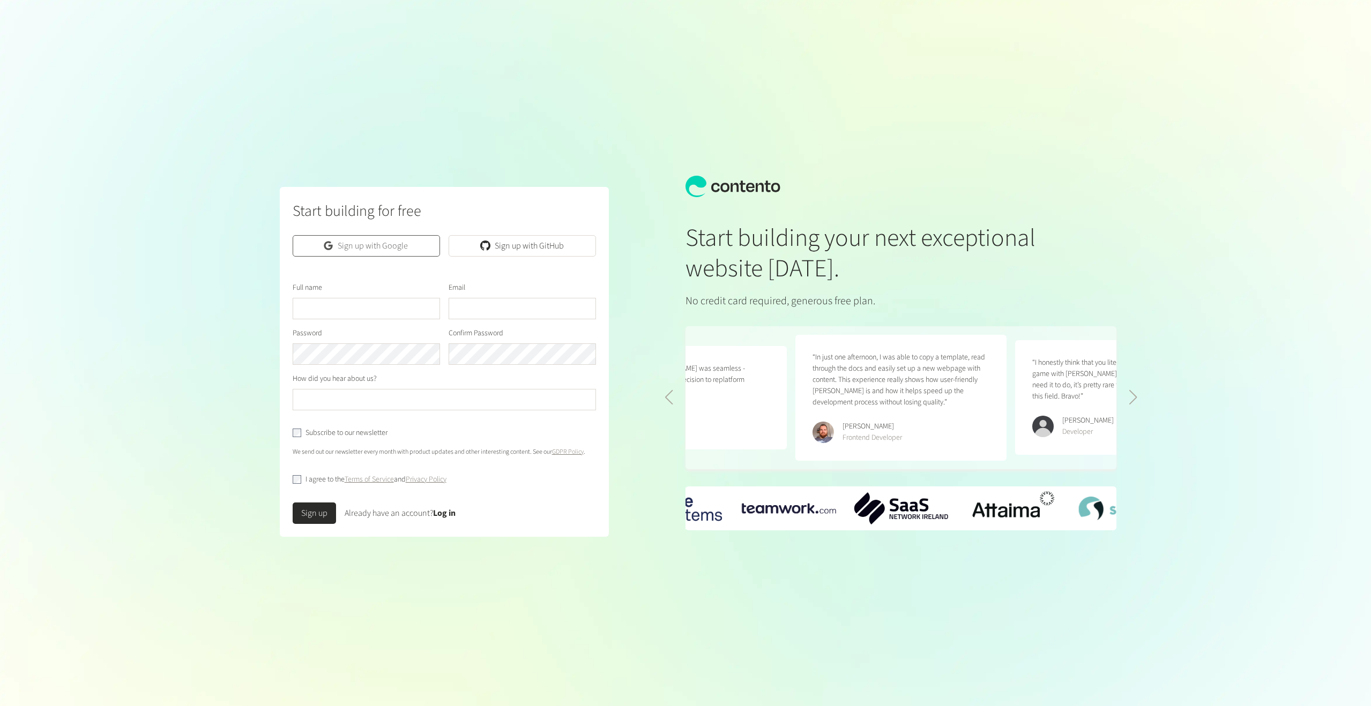 Image resolution: width=1371 pixels, height=706 pixels. What do you see at coordinates (1126, 508) in the screenshot?
I see `img: SkillsVista-Logo.png` at bounding box center [1126, 508].